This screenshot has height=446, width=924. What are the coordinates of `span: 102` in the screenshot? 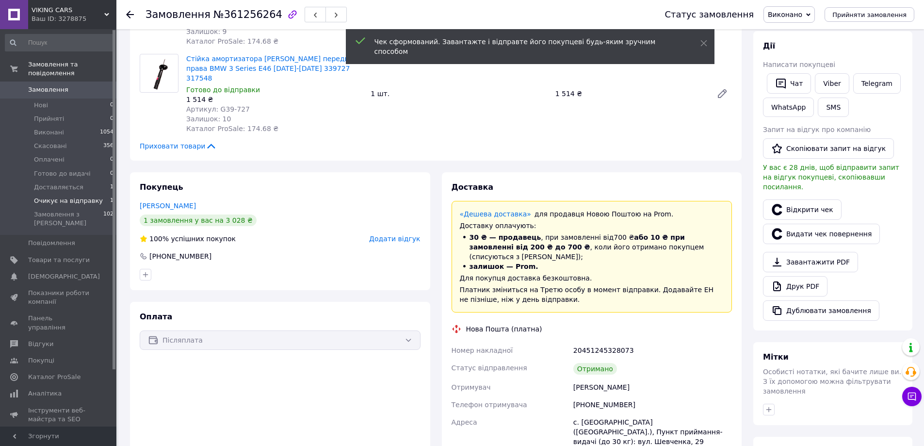 It's located at (108, 219).